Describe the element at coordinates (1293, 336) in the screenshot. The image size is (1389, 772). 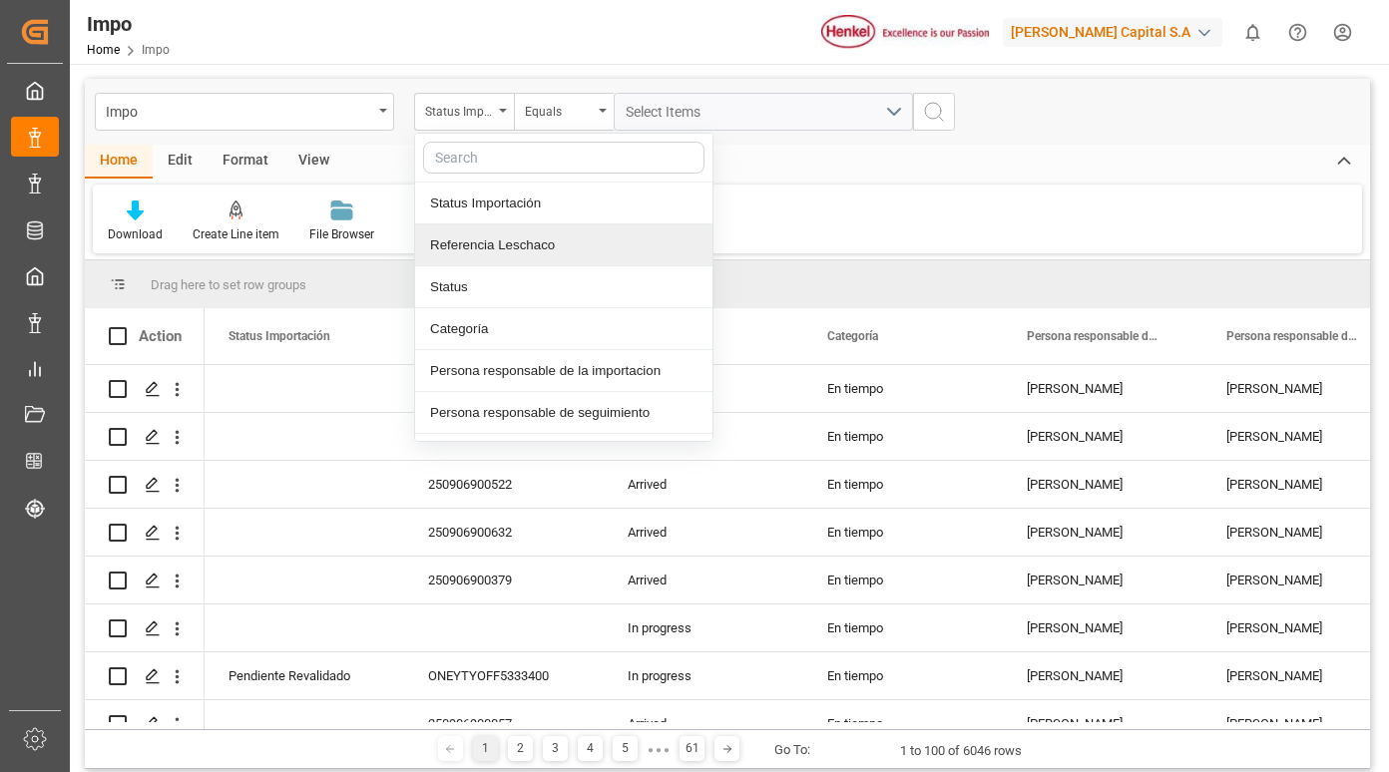
I see `span: Persona responsable de seguimiento` at that location.